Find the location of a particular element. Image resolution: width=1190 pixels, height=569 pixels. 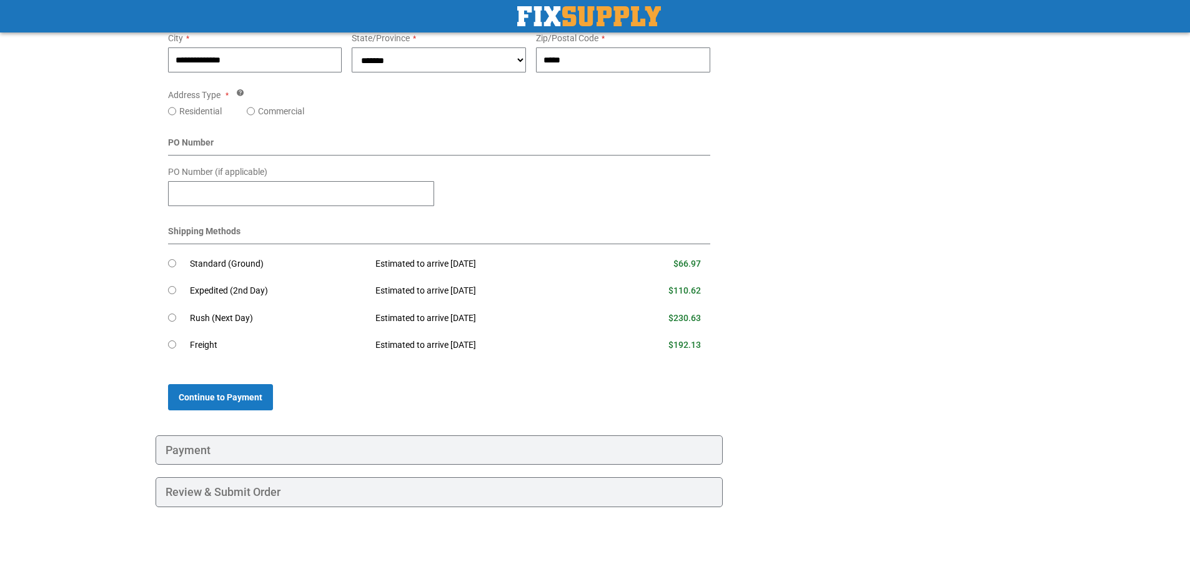

span: $192.13 is located at coordinates (685, 345).